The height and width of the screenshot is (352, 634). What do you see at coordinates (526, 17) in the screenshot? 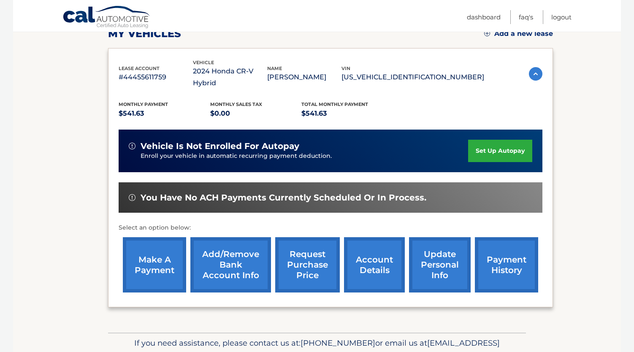
I see `a: FAQ's` at bounding box center [526, 17].